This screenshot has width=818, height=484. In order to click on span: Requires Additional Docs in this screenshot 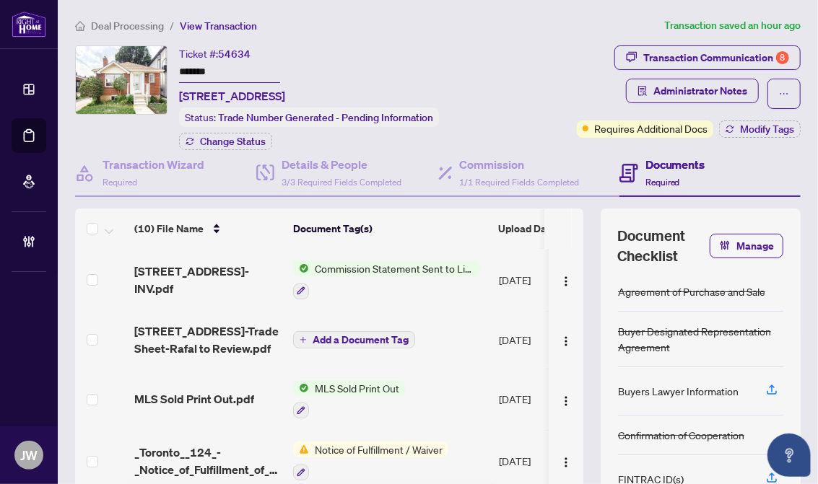, I will do `click(650, 128)`.